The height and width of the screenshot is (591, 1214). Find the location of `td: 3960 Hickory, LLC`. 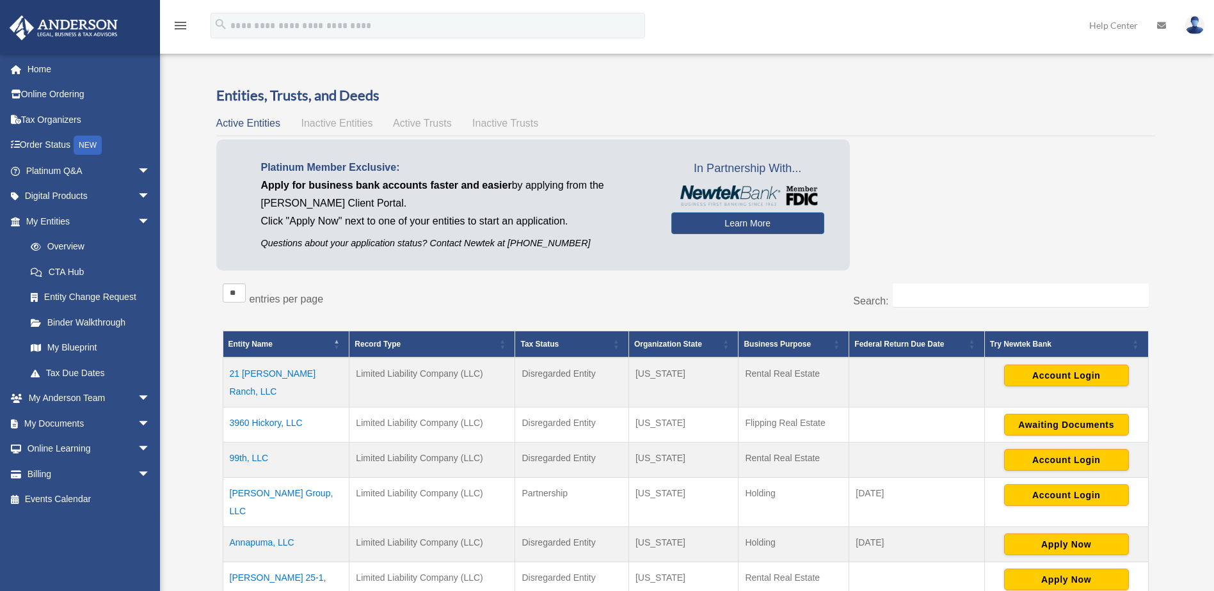

td: 3960 Hickory, LLC is located at coordinates (286, 424).